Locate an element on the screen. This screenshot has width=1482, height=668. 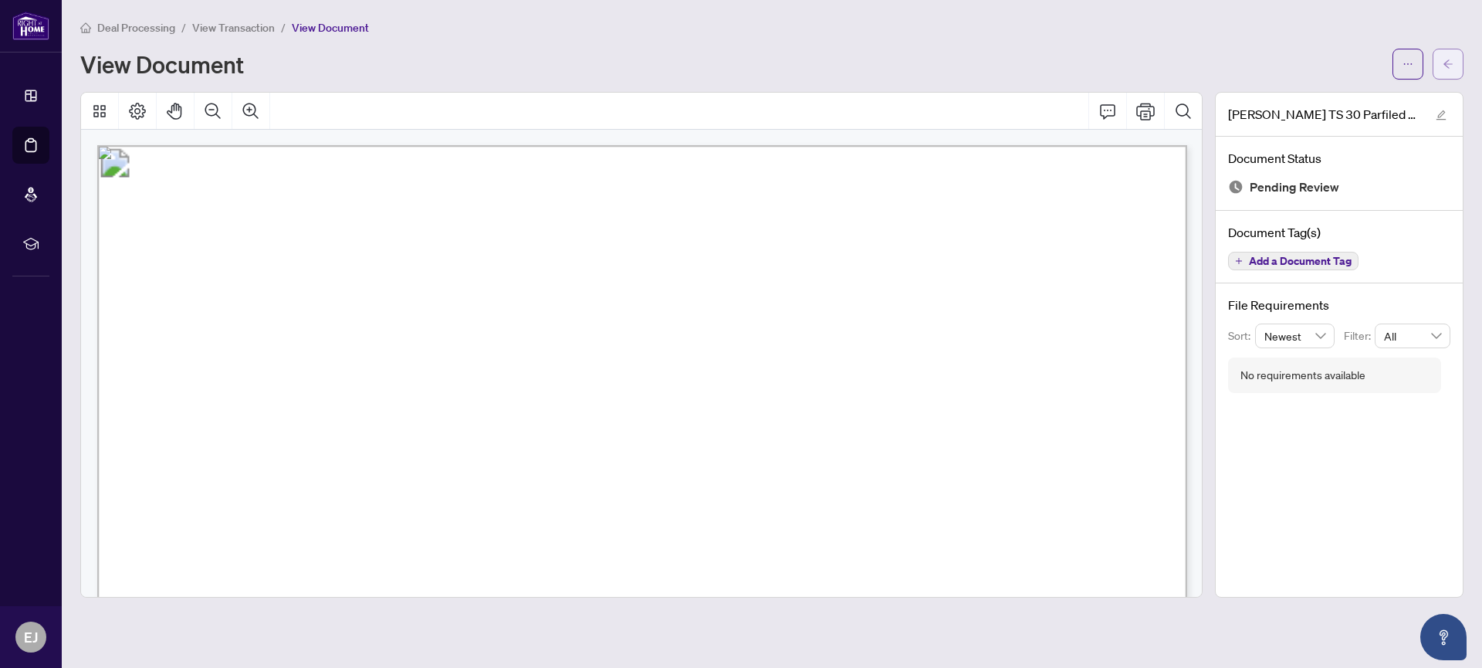
img: logo is located at coordinates (31, 25).